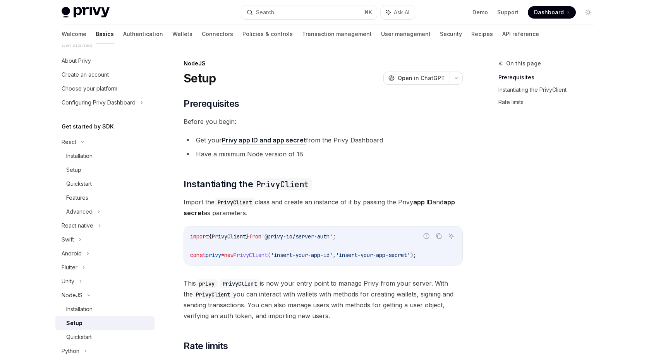 The image size is (656, 358). I want to click on div: Unity, so click(68, 282).